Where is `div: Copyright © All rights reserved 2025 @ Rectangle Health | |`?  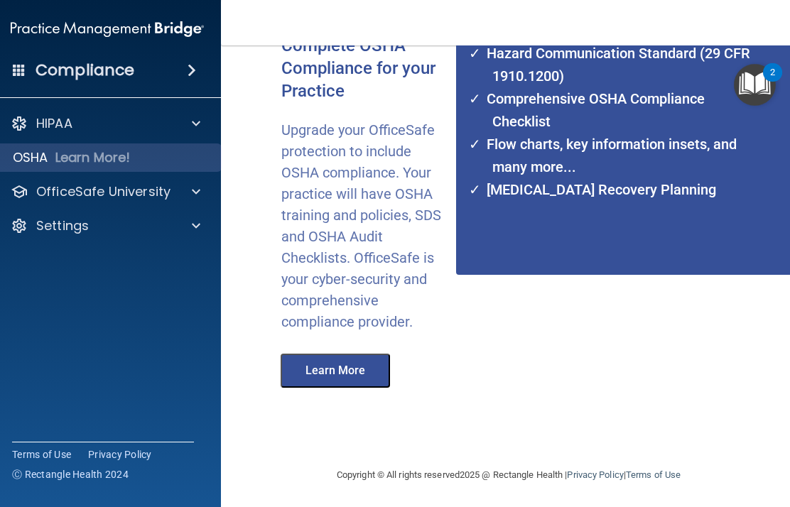 div: Copyright © All rights reserved 2025 @ Rectangle Health | | is located at coordinates (509, 475).